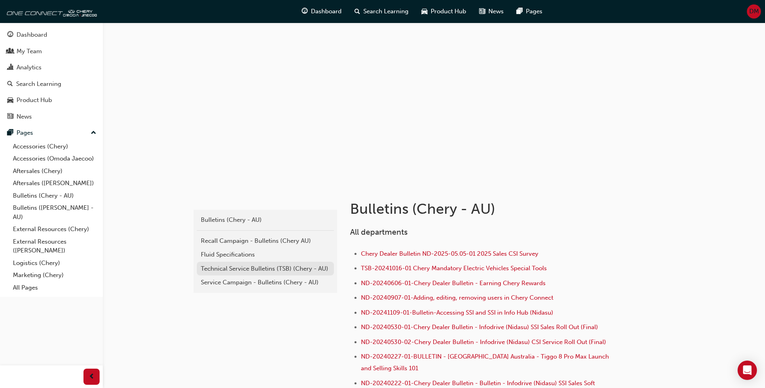  I want to click on a: guage-iconDashboard, so click(321, 11).